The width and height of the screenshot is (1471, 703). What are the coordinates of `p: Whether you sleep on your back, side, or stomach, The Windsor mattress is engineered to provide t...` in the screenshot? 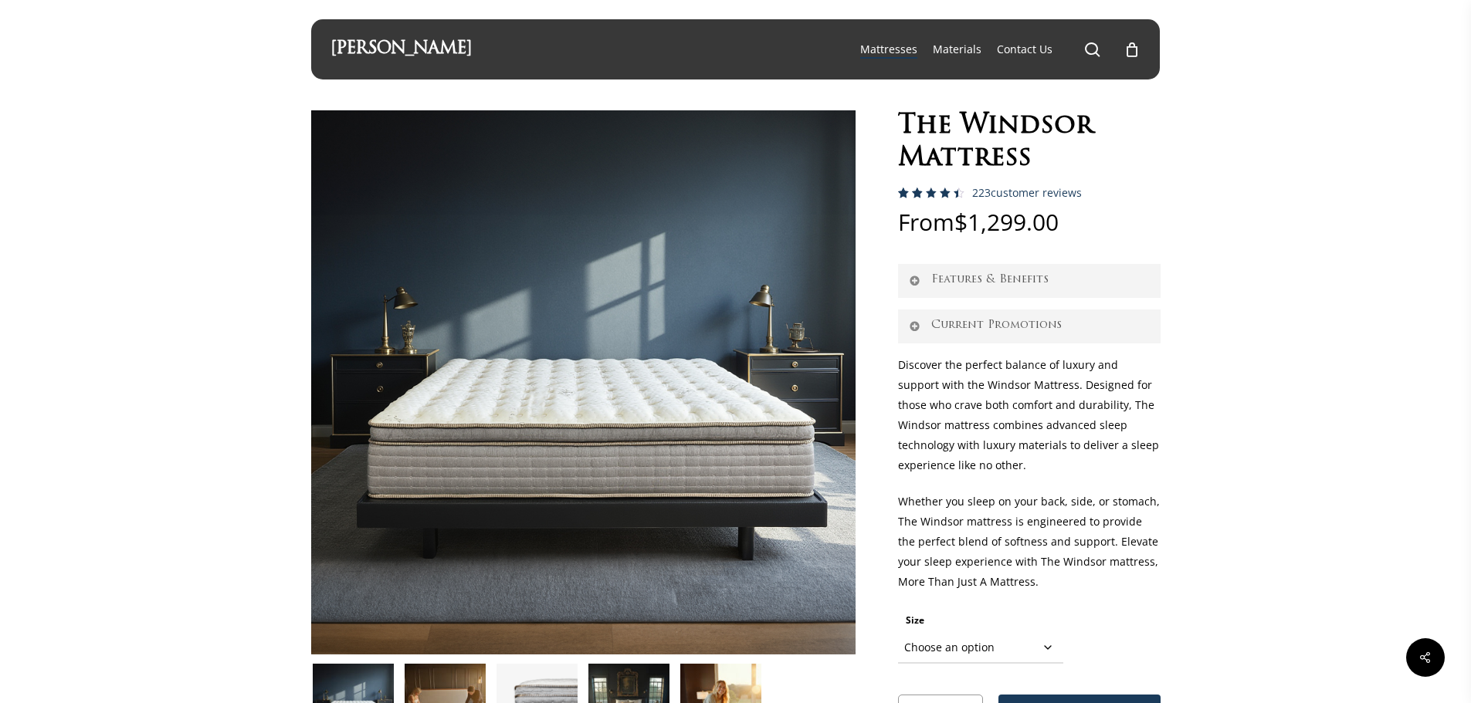 It's located at (1029, 550).